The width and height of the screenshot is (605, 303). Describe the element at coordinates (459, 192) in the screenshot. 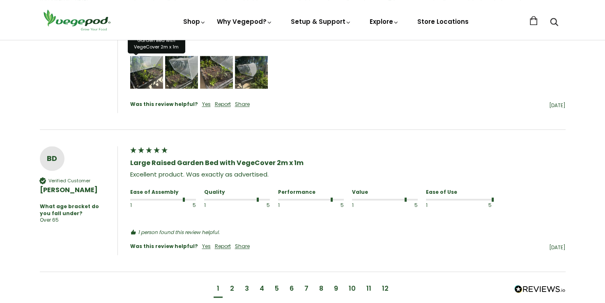

I see `div: Ease of Use` at that location.